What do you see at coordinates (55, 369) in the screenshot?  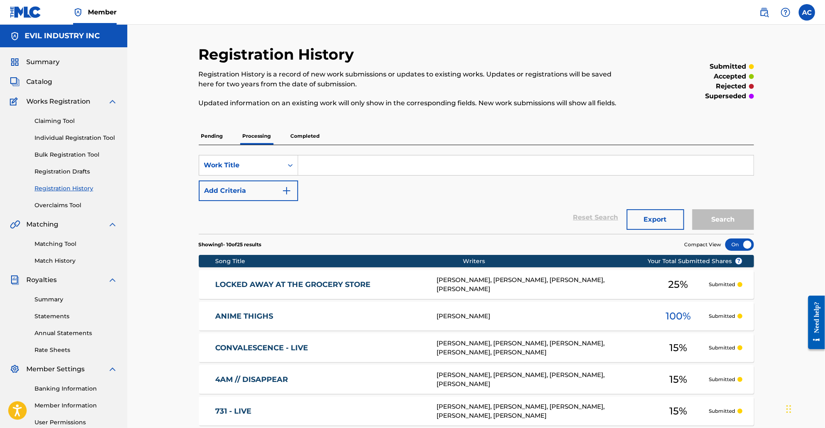 I see `span: Member Settings` at bounding box center [55, 369].